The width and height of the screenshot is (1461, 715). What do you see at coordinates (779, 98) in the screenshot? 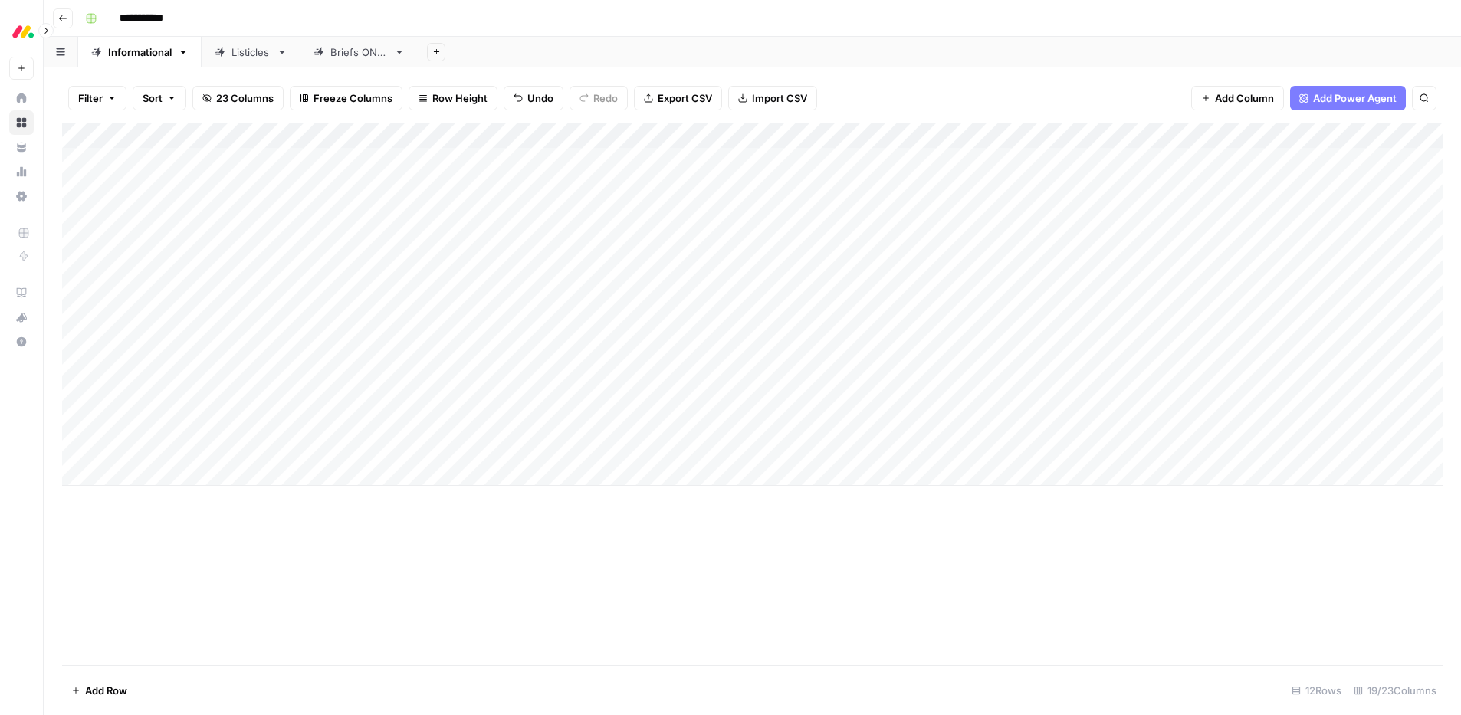
I see `span: Import CSV` at bounding box center [779, 98].